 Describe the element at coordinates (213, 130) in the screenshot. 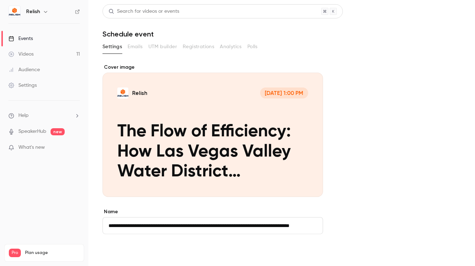

I see `section: Cover image` at that location.